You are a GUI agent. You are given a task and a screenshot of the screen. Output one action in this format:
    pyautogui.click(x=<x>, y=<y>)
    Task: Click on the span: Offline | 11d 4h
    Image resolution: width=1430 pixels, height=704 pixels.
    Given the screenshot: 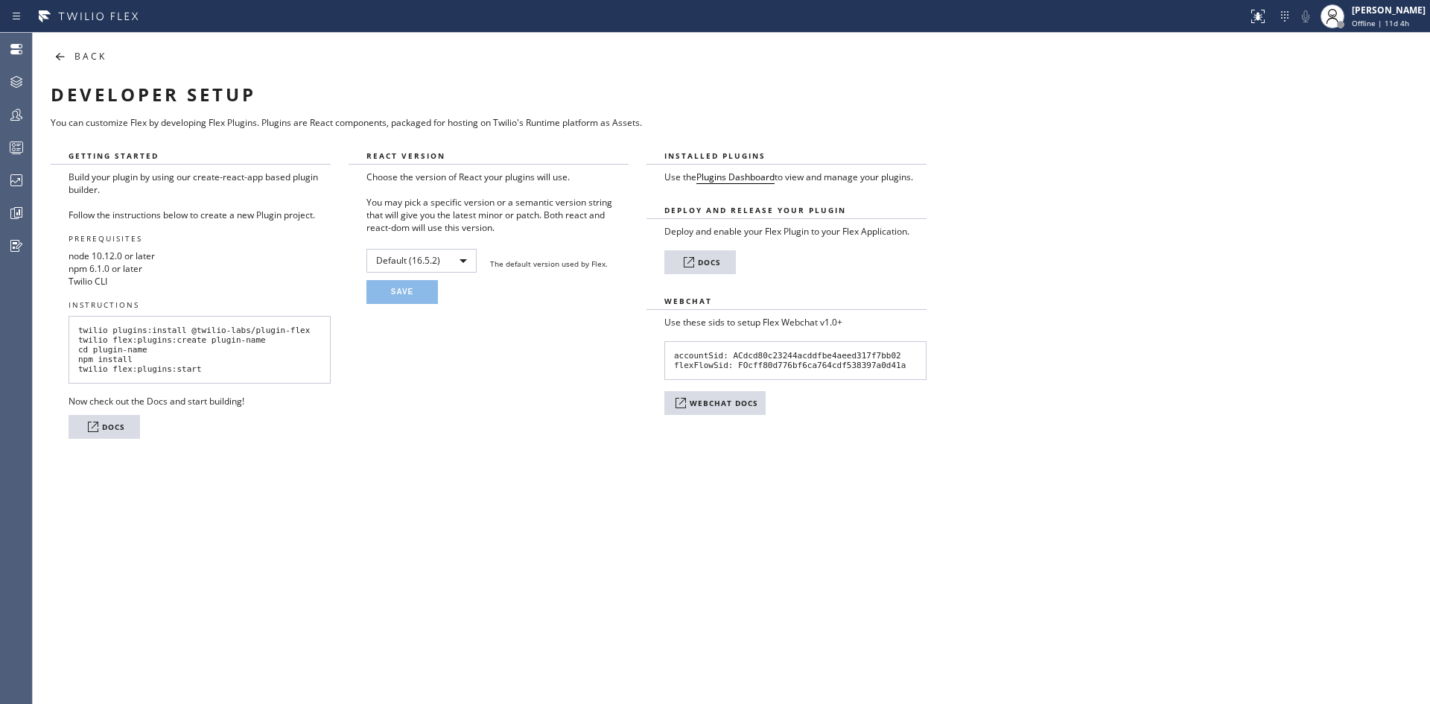 What is the action you would take?
    pyautogui.click(x=1380, y=23)
    